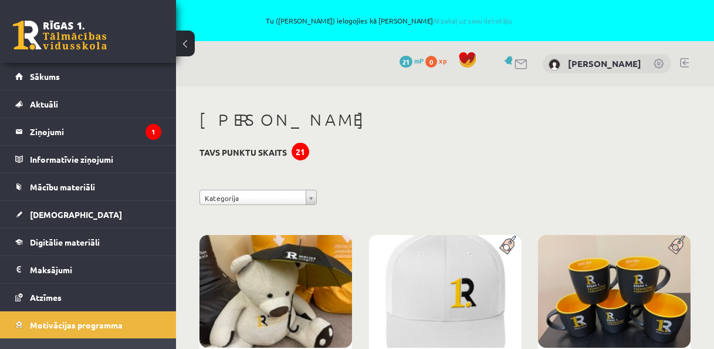  What do you see at coordinates (96, 159) in the screenshot?
I see `legend: Informatīvie ziņojumi` at bounding box center [96, 159].